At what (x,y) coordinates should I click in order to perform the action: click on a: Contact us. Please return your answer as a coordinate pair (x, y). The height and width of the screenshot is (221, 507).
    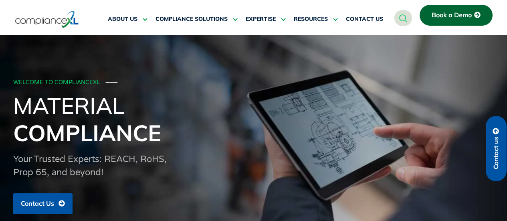
    Looking at the image, I should click on (497, 148).